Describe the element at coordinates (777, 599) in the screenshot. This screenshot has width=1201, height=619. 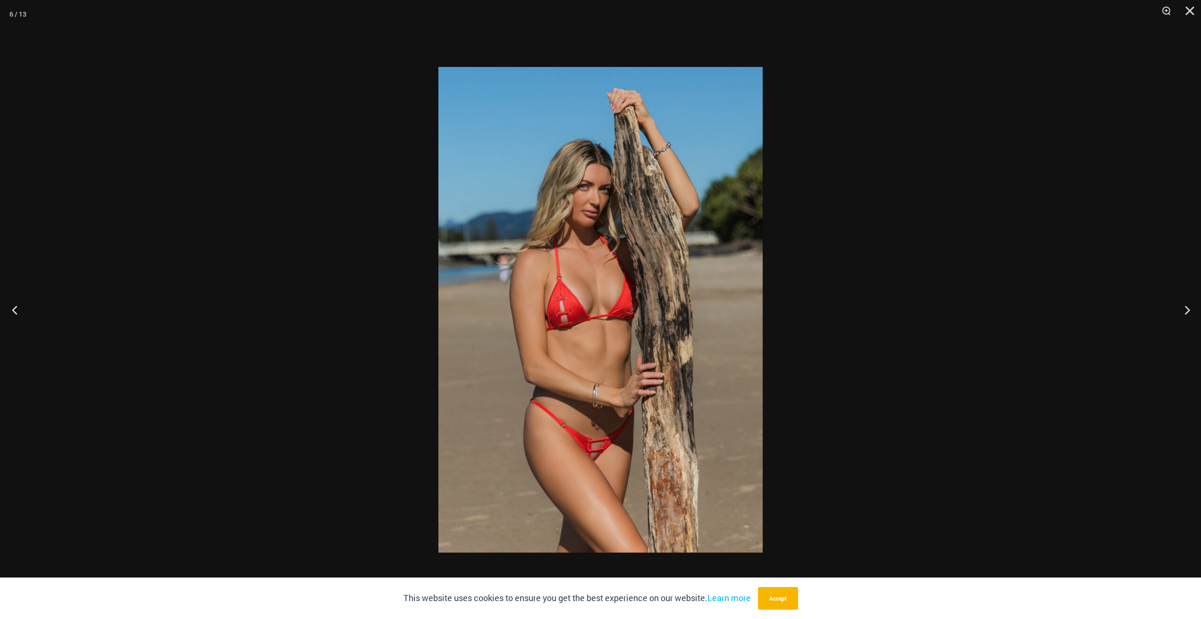
I see `button: Accept` at that location.